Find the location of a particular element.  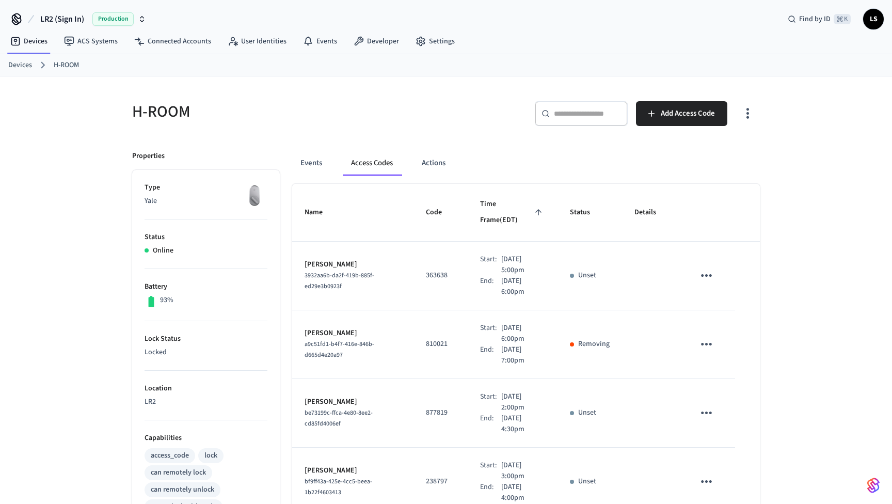

p: Lock Status is located at coordinates (206, 339).